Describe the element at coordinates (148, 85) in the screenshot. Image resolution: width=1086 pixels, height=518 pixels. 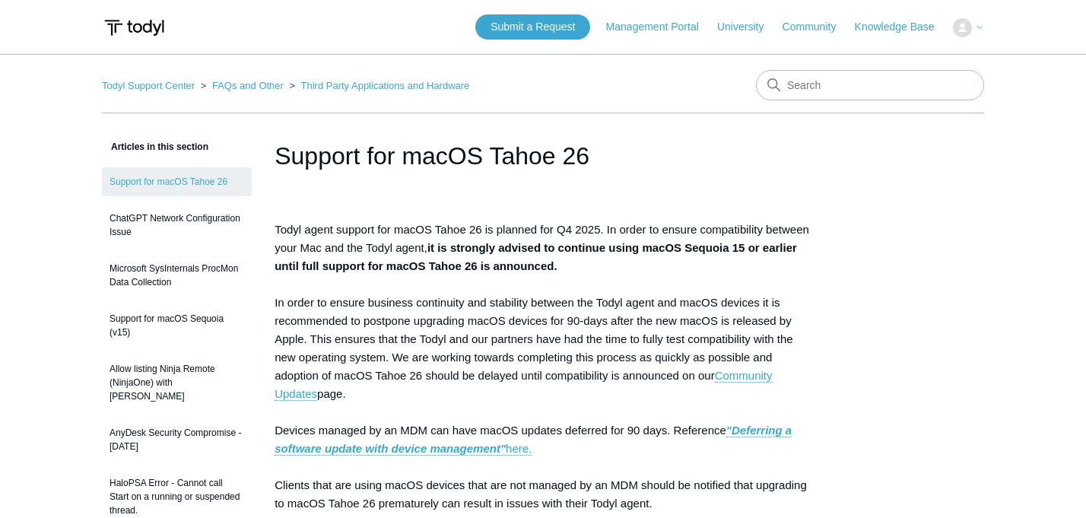
I see `a: Todyl Support Center` at that location.